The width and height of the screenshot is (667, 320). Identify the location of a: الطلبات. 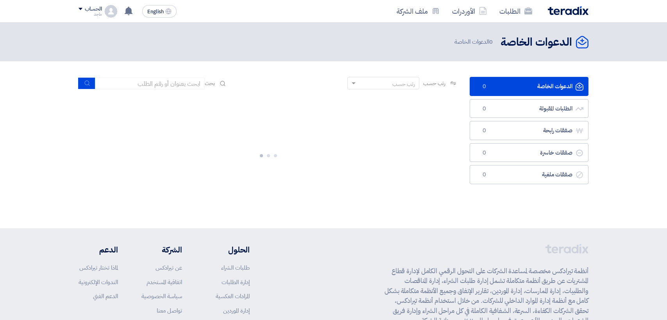
(516, 11).